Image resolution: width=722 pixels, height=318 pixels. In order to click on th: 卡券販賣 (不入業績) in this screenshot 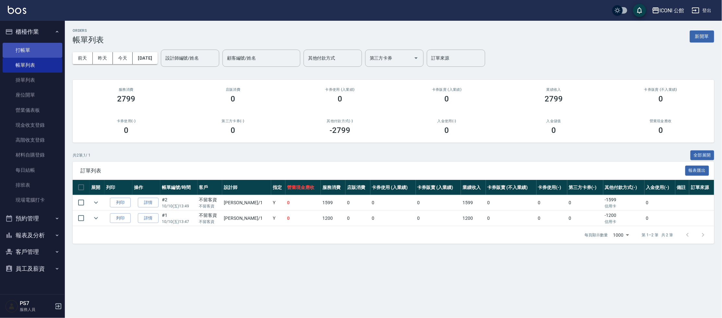, I will do `click(511, 187)`.